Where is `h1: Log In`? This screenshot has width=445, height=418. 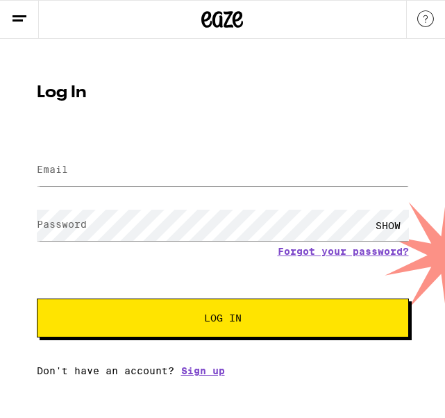 h1: Log In is located at coordinates (223, 93).